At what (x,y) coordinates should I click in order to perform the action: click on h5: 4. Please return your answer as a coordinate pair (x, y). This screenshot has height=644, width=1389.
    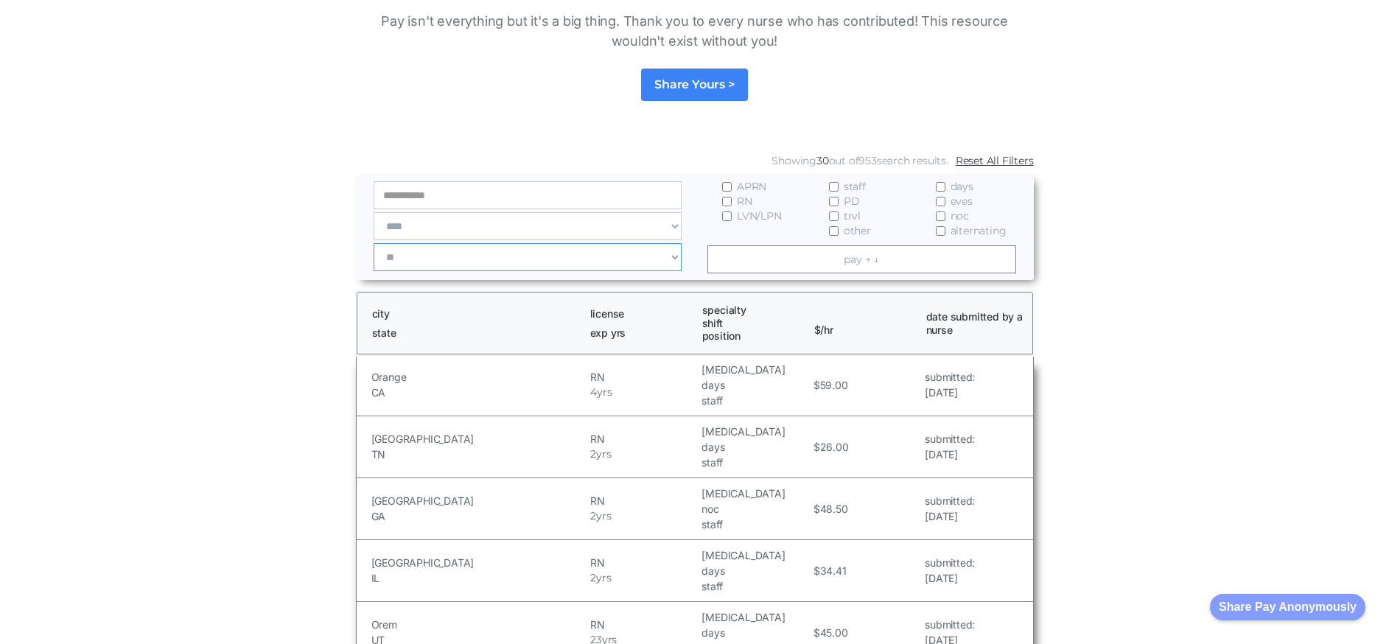
    Looking at the image, I should click on (593, 392).